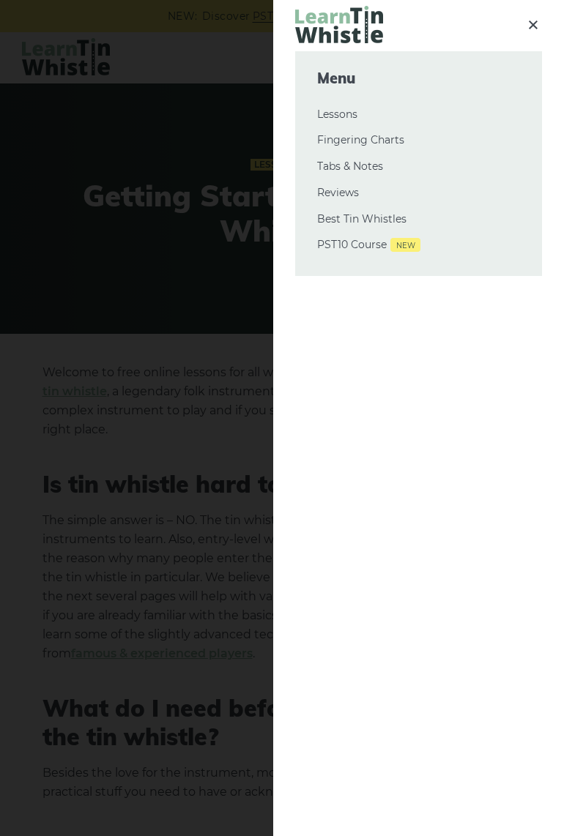  What do you see at coordinates (418, 141) in the screenshot?
I see `a: Fingering Charts` at bounding box center [418, 141].